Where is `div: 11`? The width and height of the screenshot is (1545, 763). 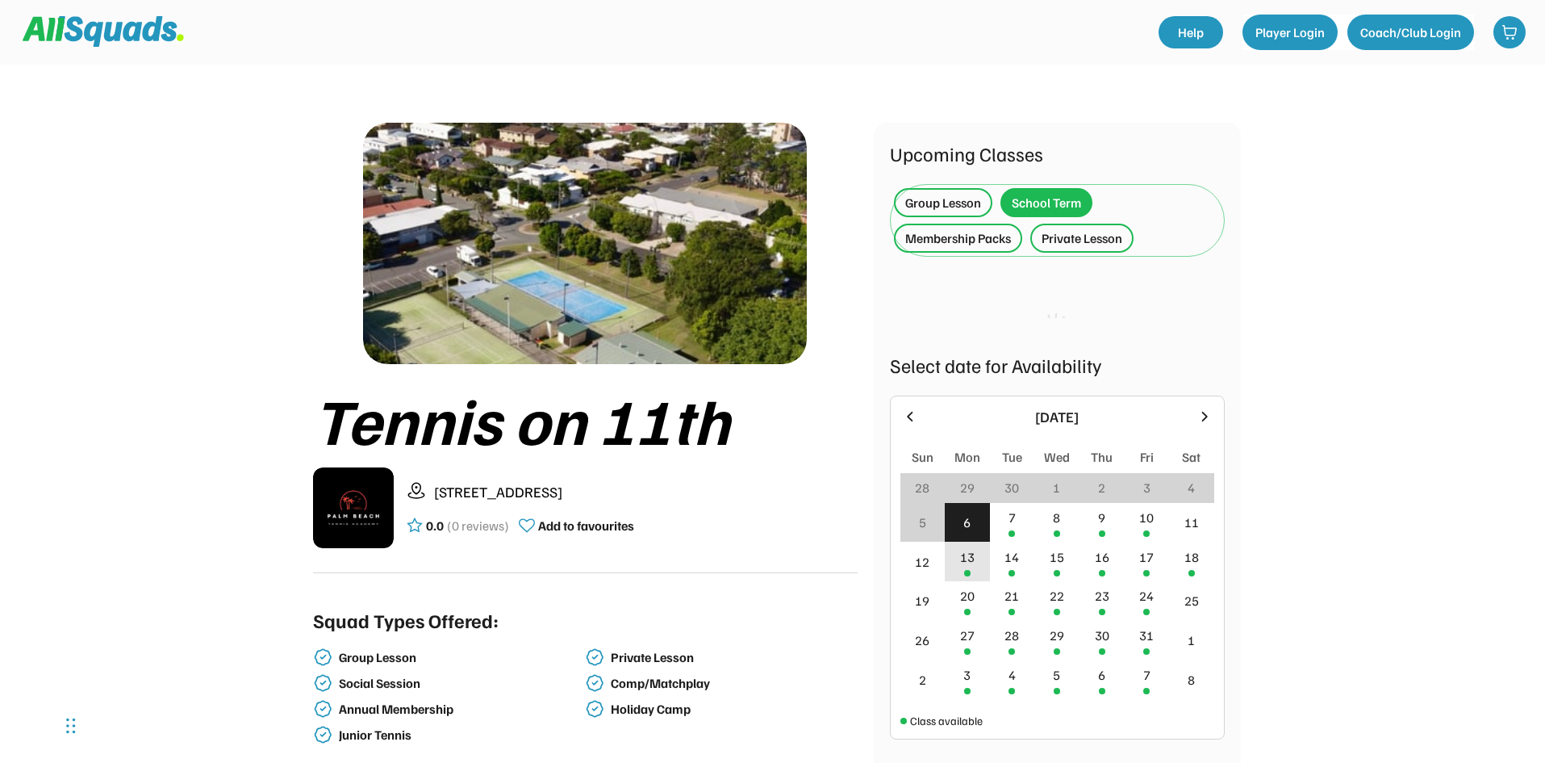 div: 11 is located at coordinates (1192, 522).